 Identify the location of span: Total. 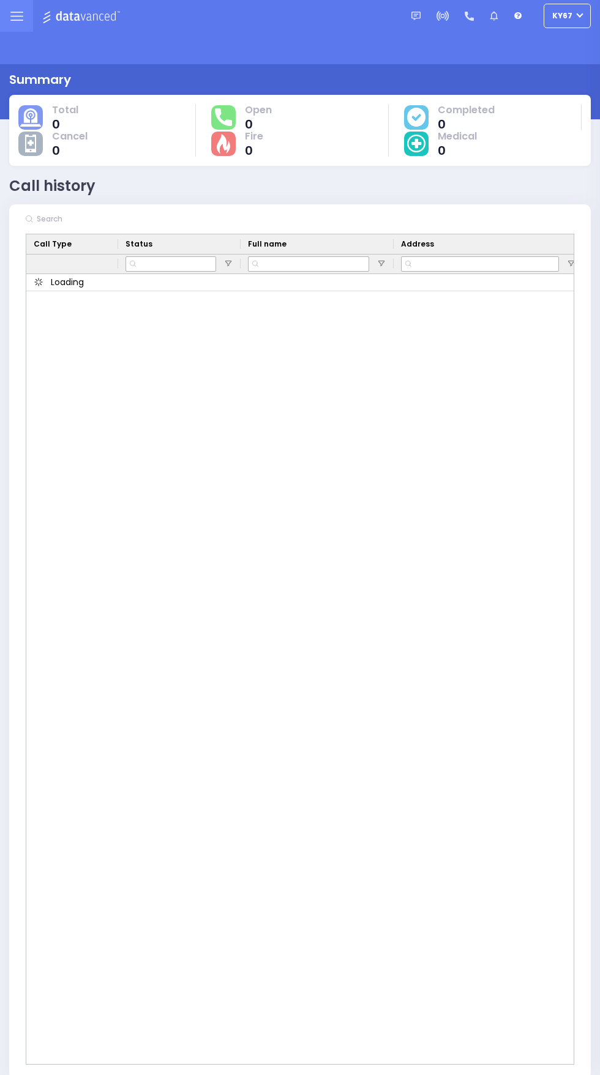
(65, 110).